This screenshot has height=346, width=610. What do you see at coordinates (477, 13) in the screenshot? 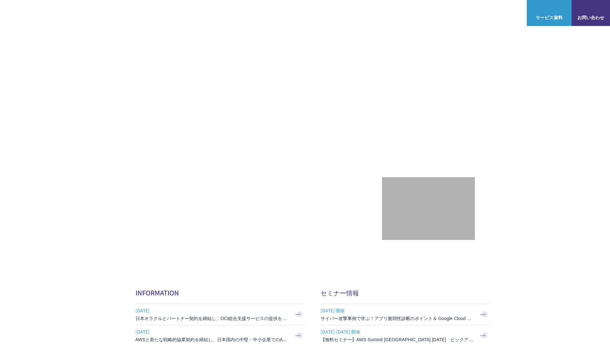
I see `p: ナレッジ` at bounding box center [477, 13].